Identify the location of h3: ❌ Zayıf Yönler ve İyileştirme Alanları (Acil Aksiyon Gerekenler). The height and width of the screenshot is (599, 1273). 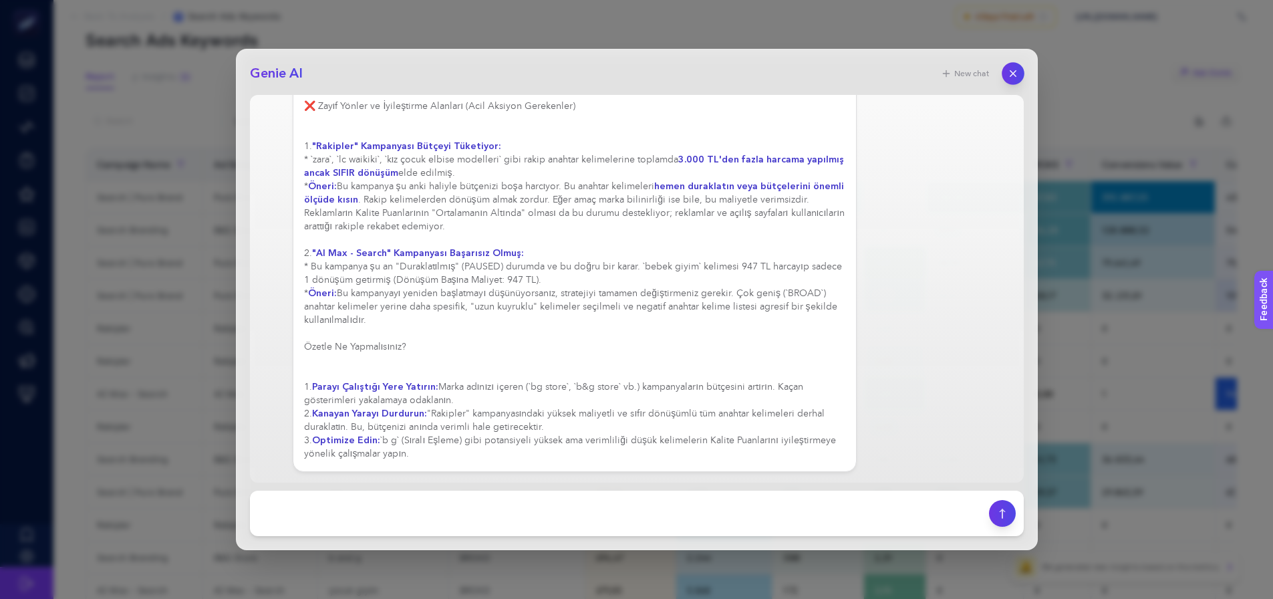
(575, 106).